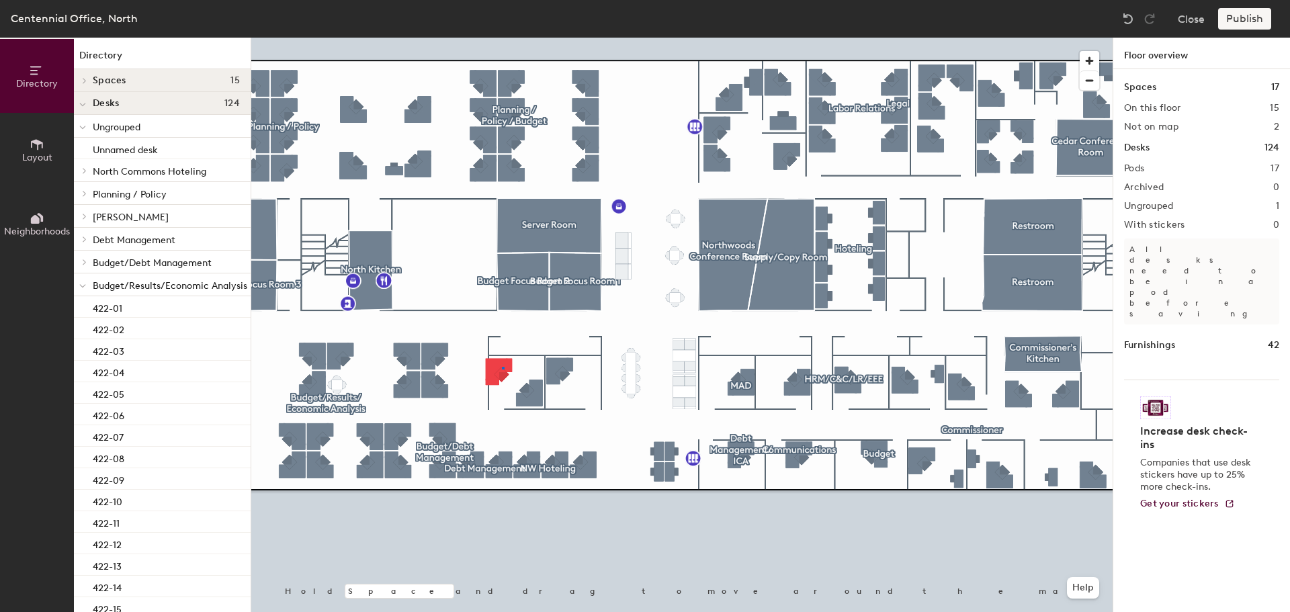 The width and height of the screenshot is (1290, 612). Describe the element at coordinates (1187, 504) in the screenshot. I see `a: Get your stickers` at that location.